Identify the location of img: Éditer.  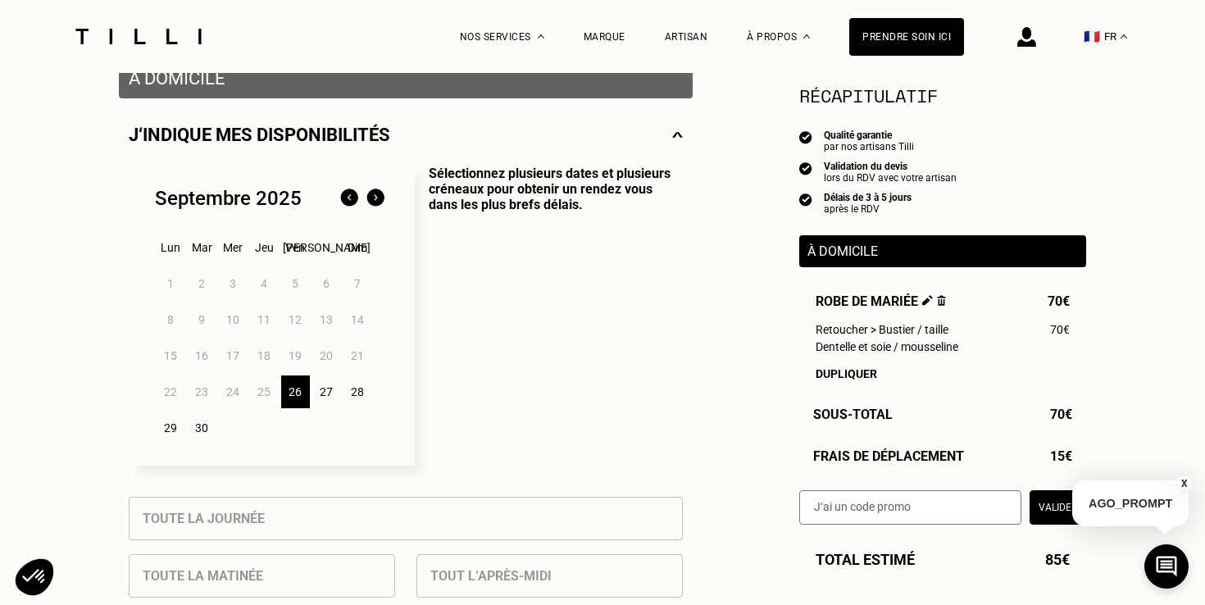
(927, 300).